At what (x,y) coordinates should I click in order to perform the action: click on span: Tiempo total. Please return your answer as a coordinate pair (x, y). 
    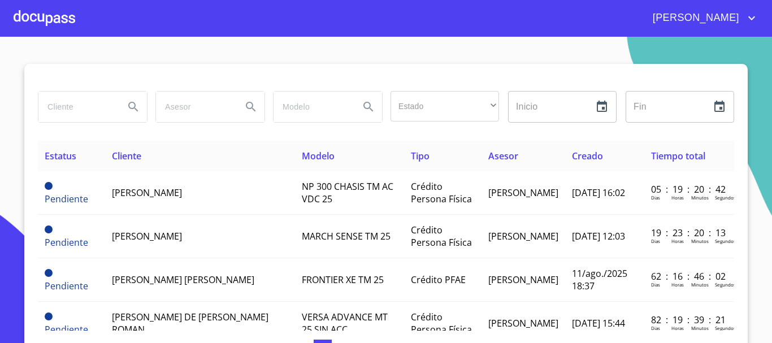
    Looking at the image, I should click on (678, 156).